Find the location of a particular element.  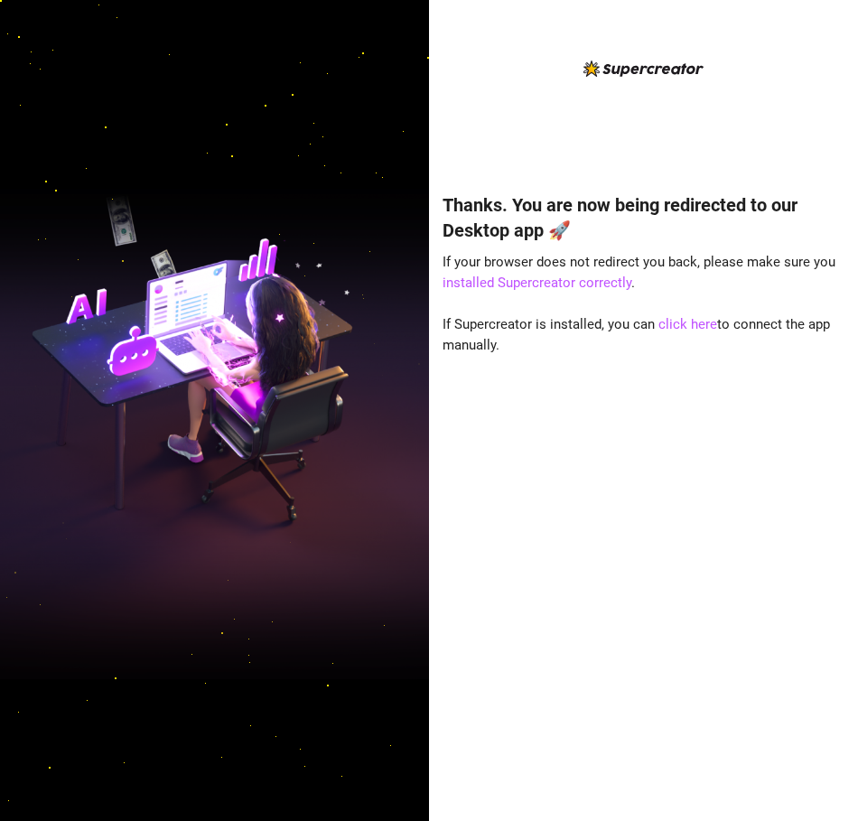

span: If Supercreator is installed, you can to connect the app manually. is located at coordinates (636, 335).